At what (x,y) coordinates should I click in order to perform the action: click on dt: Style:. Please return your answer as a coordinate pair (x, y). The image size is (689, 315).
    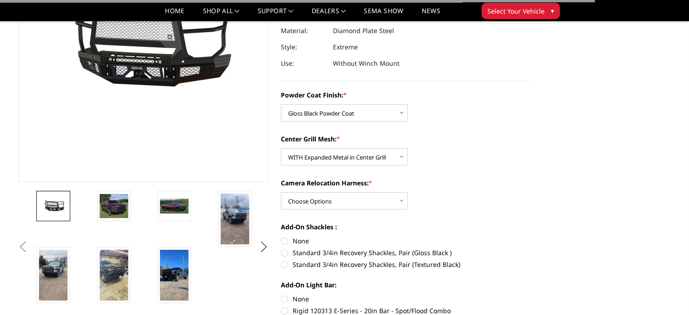
    Looking at the image, I should click on (304, 47).